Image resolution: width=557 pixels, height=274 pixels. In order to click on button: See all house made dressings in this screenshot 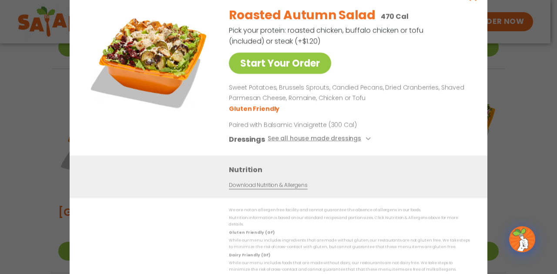, I will do `click(320, 139)`.